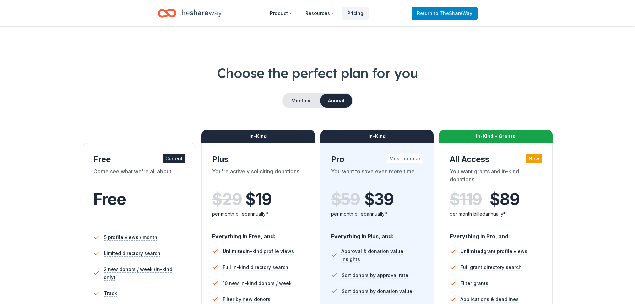 This screenshot has width=635, height=304. I want to click on div: Plus, so click(258, 159).